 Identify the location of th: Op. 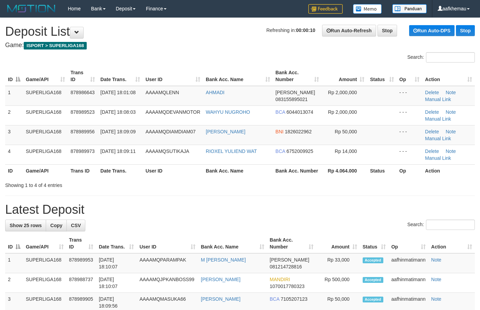
(409, 171).